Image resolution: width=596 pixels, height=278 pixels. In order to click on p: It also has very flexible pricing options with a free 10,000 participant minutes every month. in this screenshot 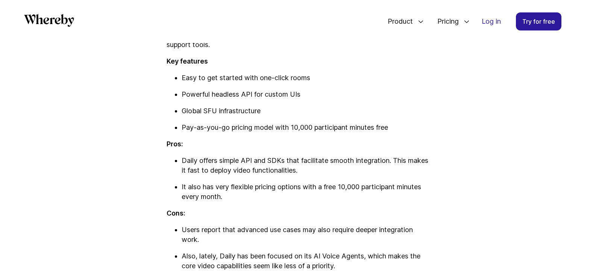, I will do `click(306, 192)`.